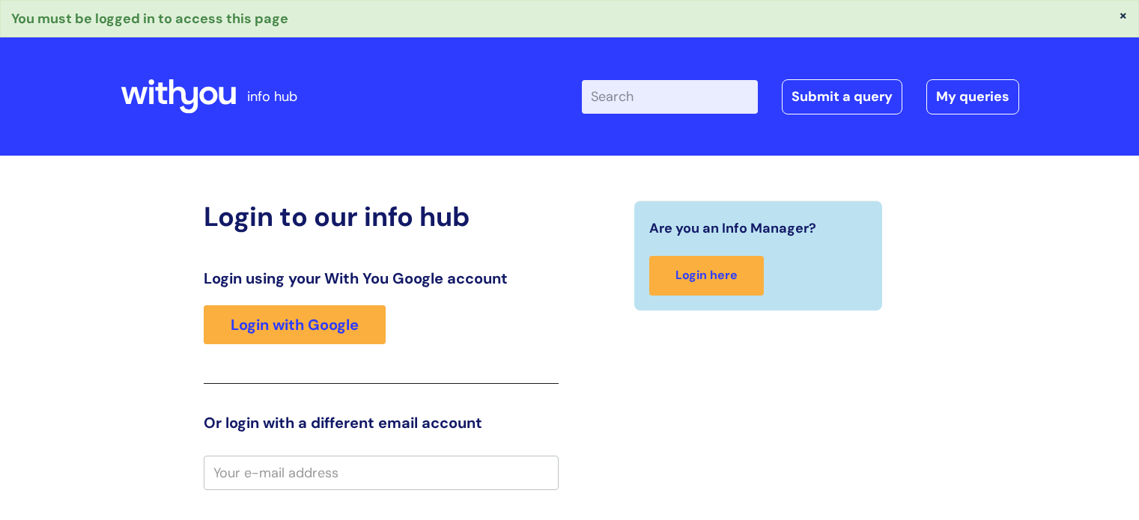 The height and width of the screenshot is (520, 1139). What do you see at coordinates (669, 97) in the screenshot?
I see `input: Search` at bounding box center [669, 97].